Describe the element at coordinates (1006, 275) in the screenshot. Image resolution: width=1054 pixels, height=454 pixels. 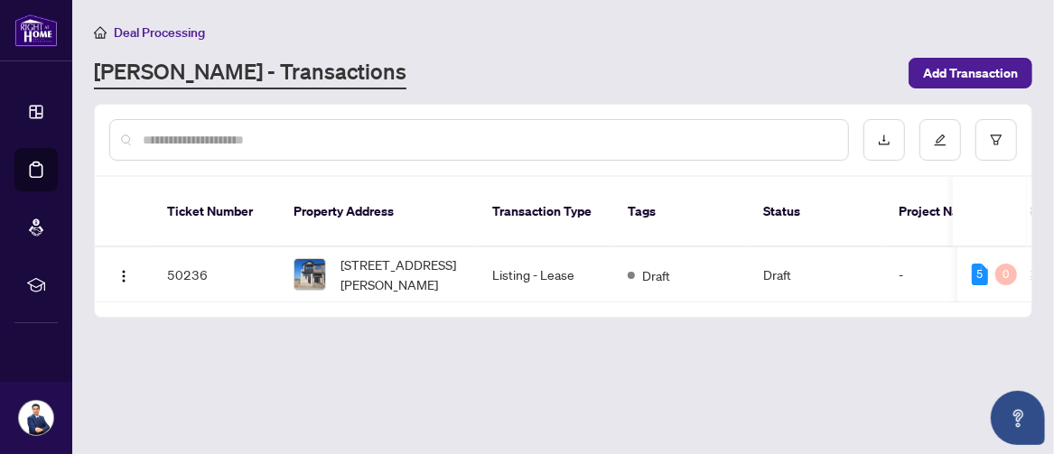
I see `div: 0` at that location.